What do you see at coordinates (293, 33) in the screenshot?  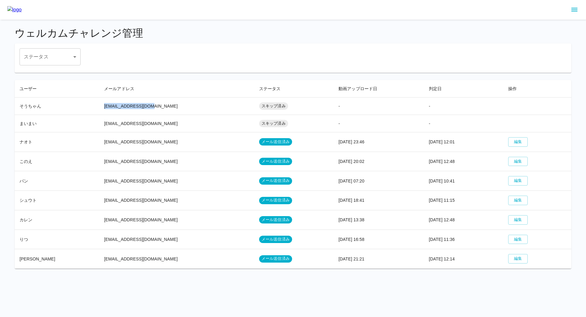 I see `h4: ウェルカムチャレンジ管理` at bounding box center [293, 33].